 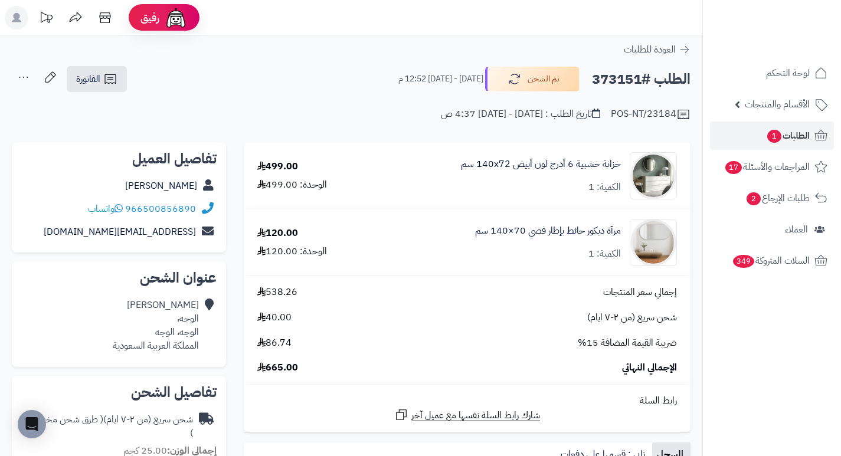 What do you see at coordinates (788, 136) in the screenshot?
I see `span: الطلبات` at bounding box center [788, 136].